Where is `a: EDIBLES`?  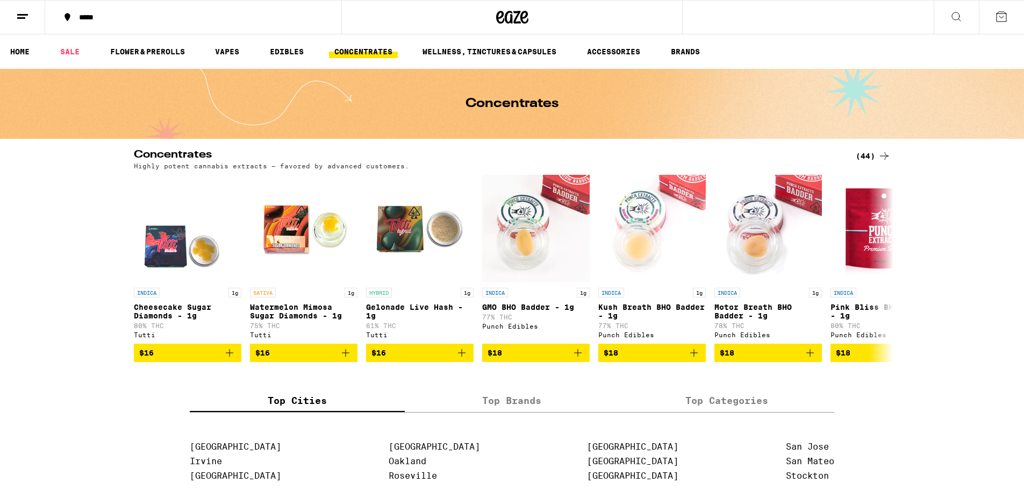
a: EDIBLES is located at coordinates (286, 52).